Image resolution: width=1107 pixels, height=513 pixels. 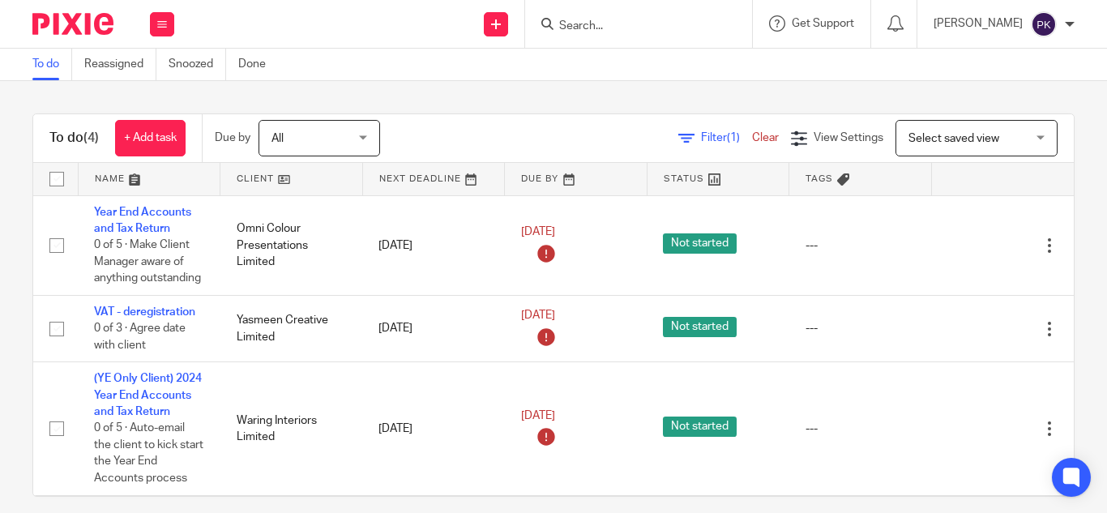 I want to click on span: 0 of 5 · Auto-email the client to kick start the Year End Accounts process, so click(x=148, y=454).